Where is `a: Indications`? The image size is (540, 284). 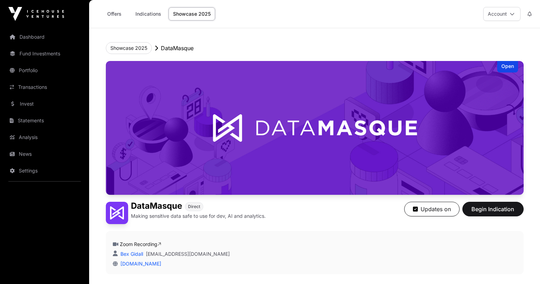 a: Indications is located at coordinates (148, 14).